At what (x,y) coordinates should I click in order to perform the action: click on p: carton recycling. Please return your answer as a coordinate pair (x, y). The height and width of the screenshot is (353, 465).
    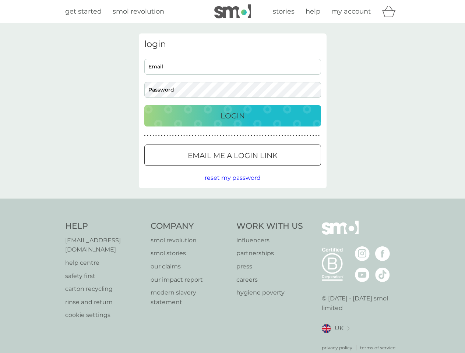
    Looking at the image, I should click on (104, 289).